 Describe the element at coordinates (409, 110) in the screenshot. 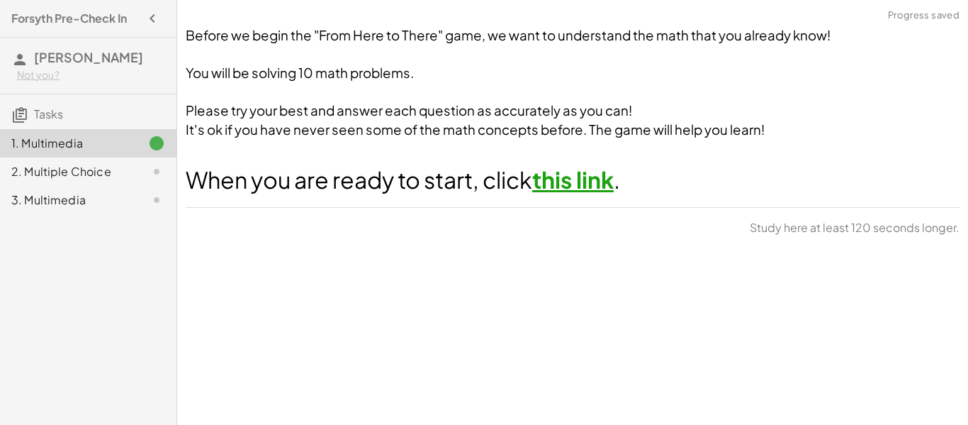

I see `span: Please try your best and answer each question as accurately as you can!` at that location.